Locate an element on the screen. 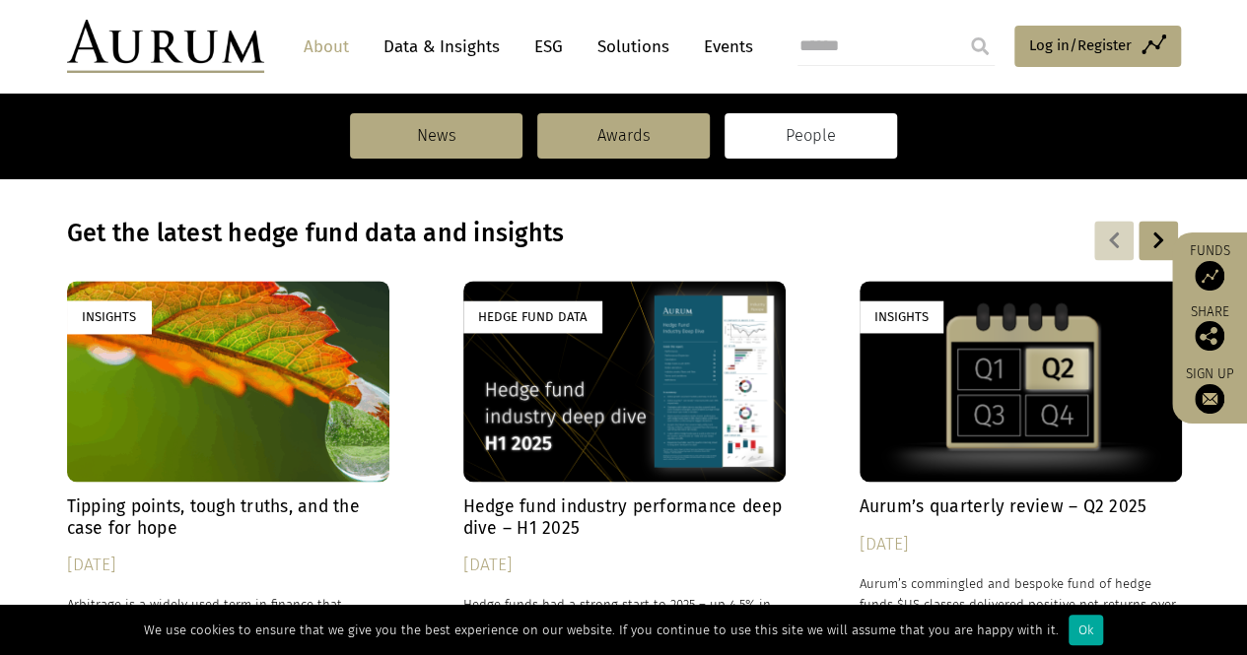 The height and width of the screenshot is (655, 1247). a: ESG is located at coordinates (548, 46).